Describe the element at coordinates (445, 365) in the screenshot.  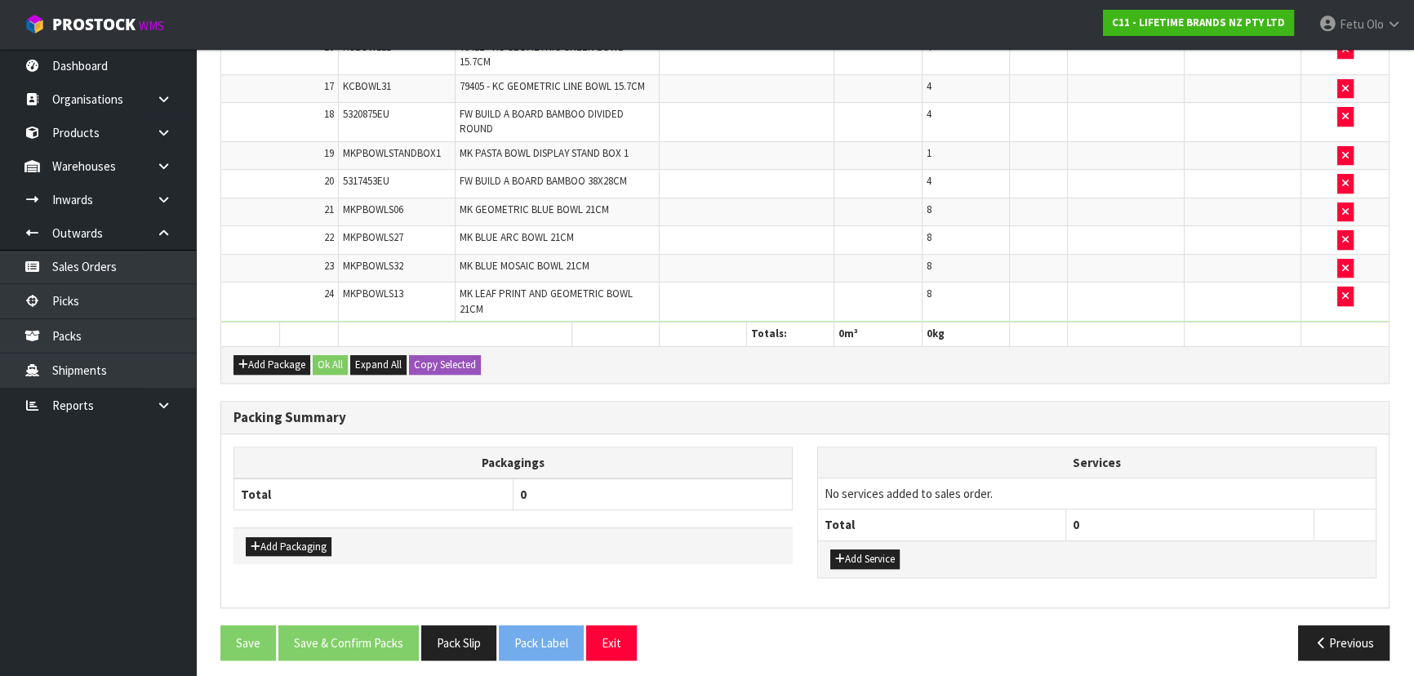
I see `button: Copy Selected` at that location.